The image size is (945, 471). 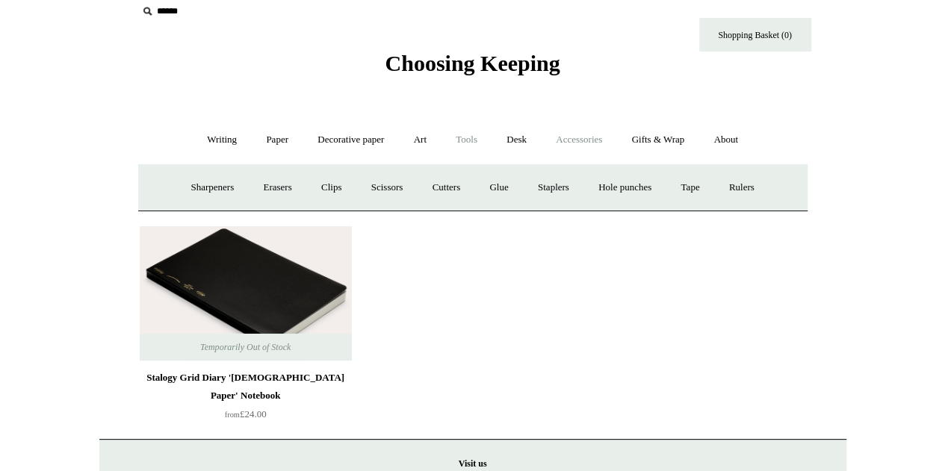 What do you see at coordinates (245, 347) in the screenshot?
I see `span: Temporarily Out of Stock` at bounding box center [245, 347].